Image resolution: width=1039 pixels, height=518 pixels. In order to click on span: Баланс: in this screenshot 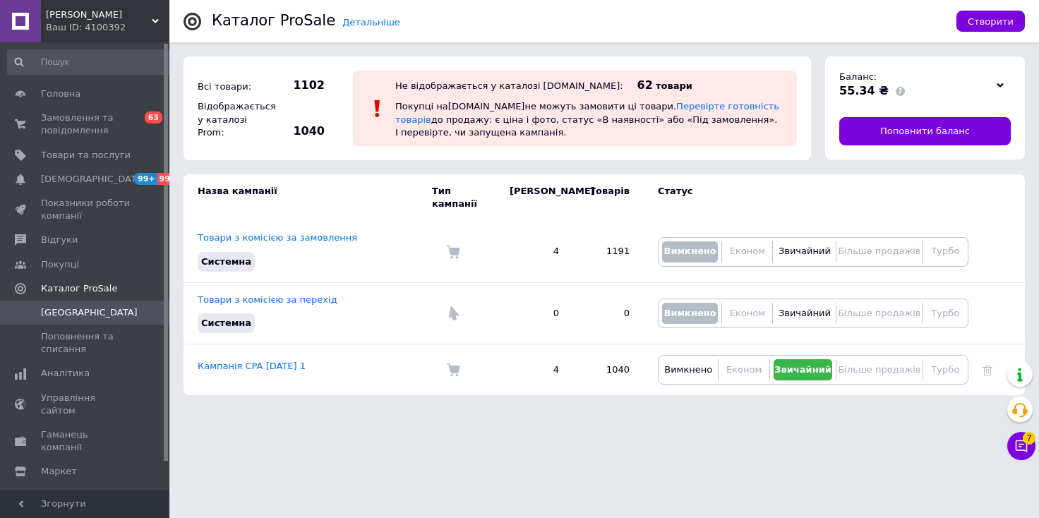, I will do `click(857, 76)`.